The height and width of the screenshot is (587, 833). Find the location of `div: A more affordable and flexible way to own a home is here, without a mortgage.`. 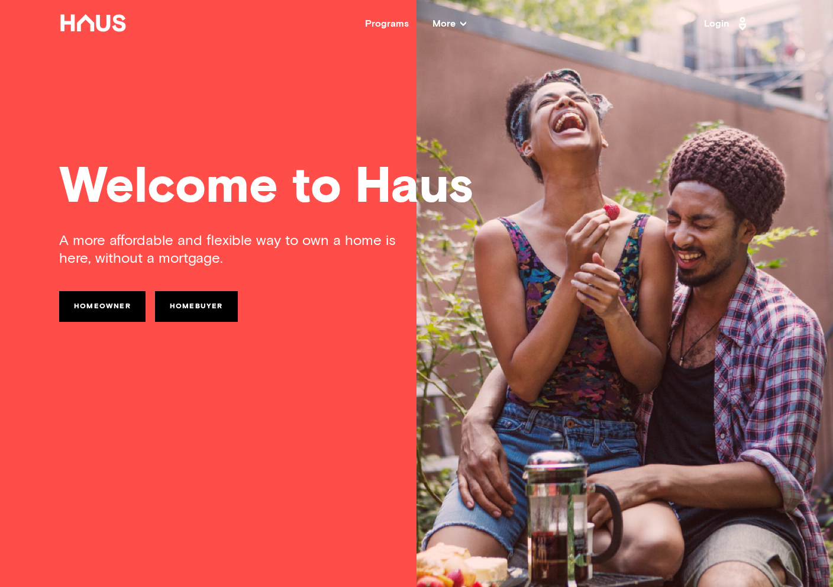

div: A more affordable and flexible way to own a home is here, without a mortgage. is located at coordinates (238, 250).